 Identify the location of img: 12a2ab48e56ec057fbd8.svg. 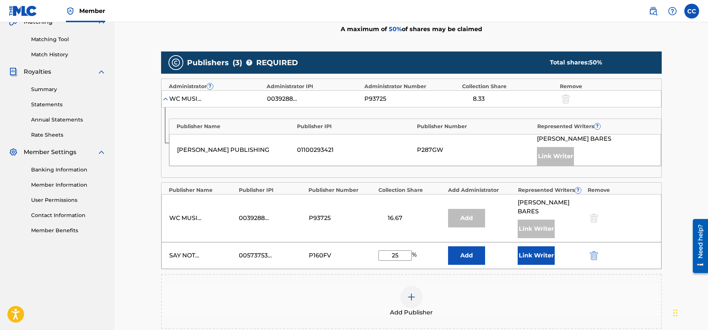
(594, 255).